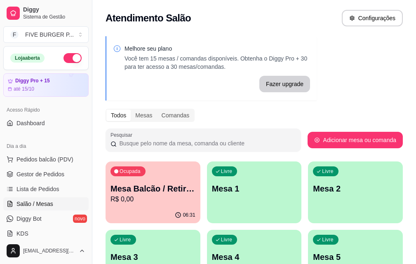 The width and height of the screenshot is (416, 264). I want to click on a: Lista de Pedidos, so click(46, 189).